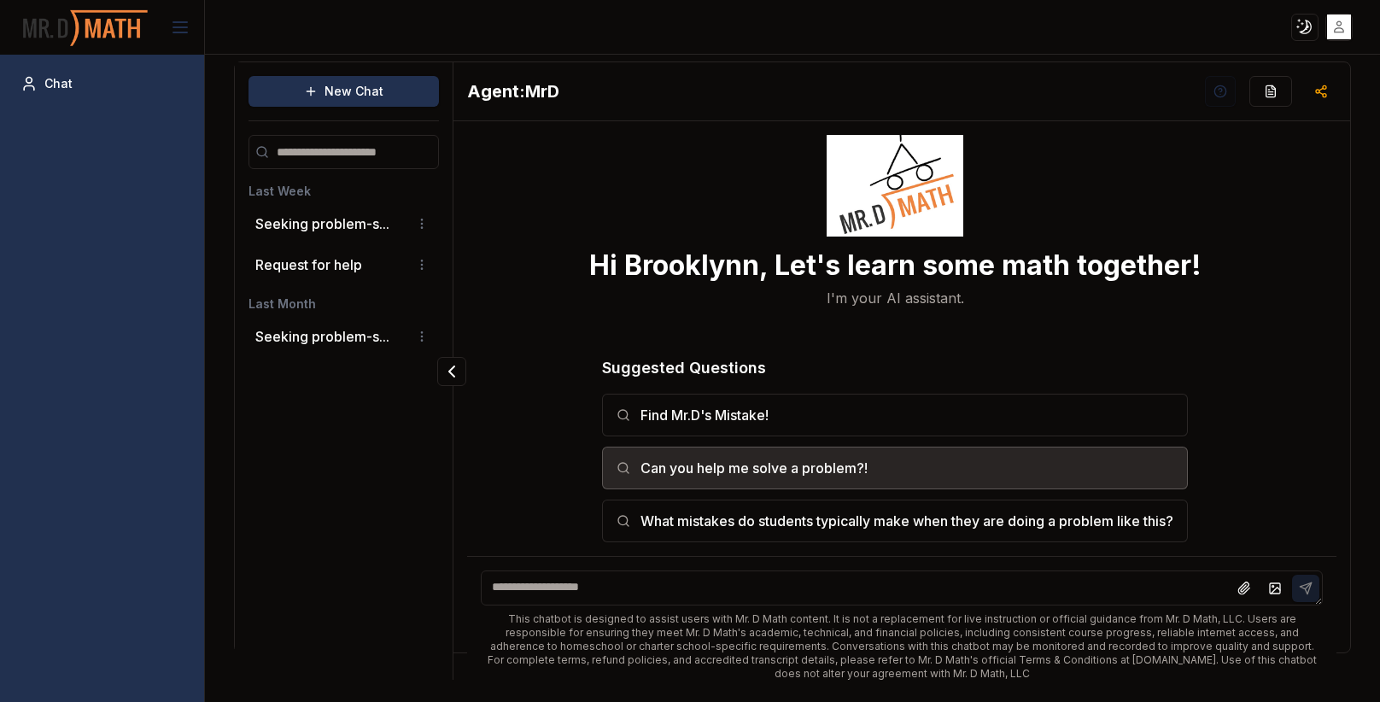 This screenshot has height=702, width=1380. Describe the element at coordinates (895, 368) in the screenshot. I see `h3: Suggested Questions` at that location.